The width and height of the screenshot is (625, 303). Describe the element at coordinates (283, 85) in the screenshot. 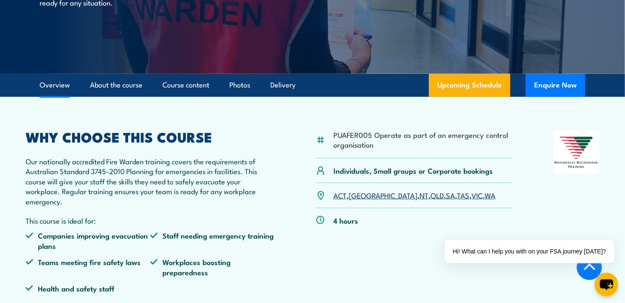

I see `a: Delivery` at that location.